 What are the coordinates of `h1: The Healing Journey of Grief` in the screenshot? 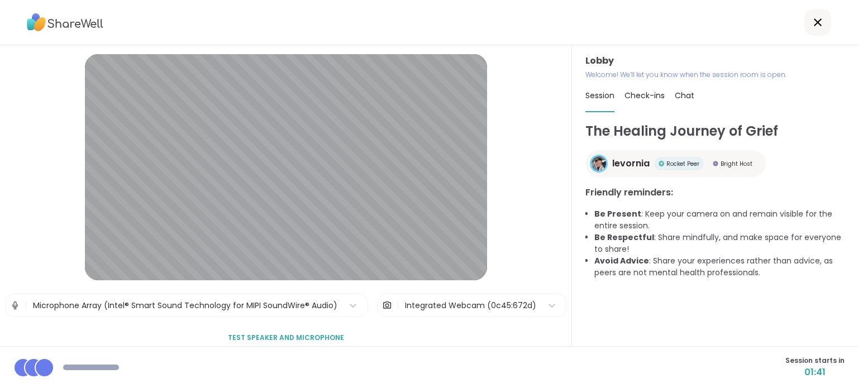 It's located at (715, 131).